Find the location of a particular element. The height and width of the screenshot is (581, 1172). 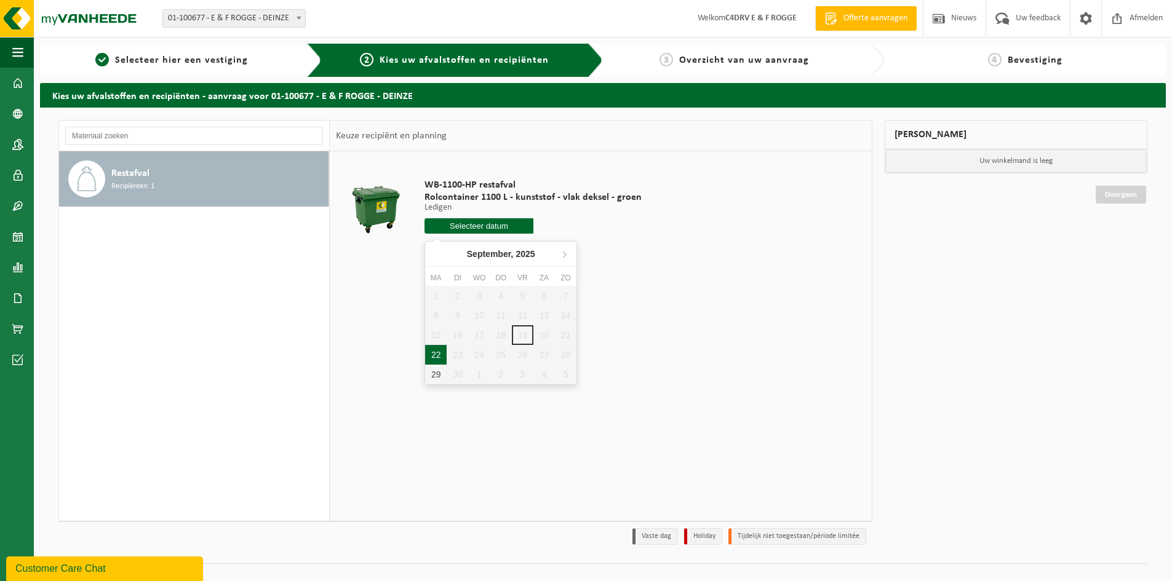

strong: C4DRV E & F ROGGE is located at coordinates (761, 18).